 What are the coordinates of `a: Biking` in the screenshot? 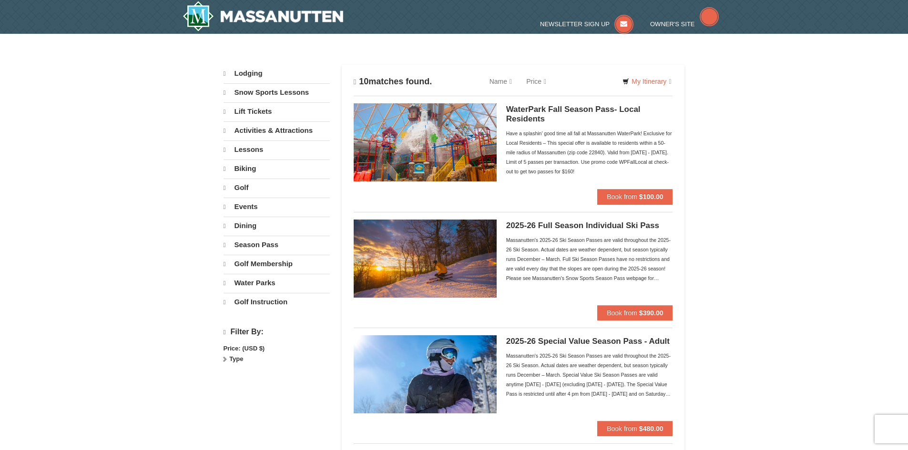 It's located at (276, 169).